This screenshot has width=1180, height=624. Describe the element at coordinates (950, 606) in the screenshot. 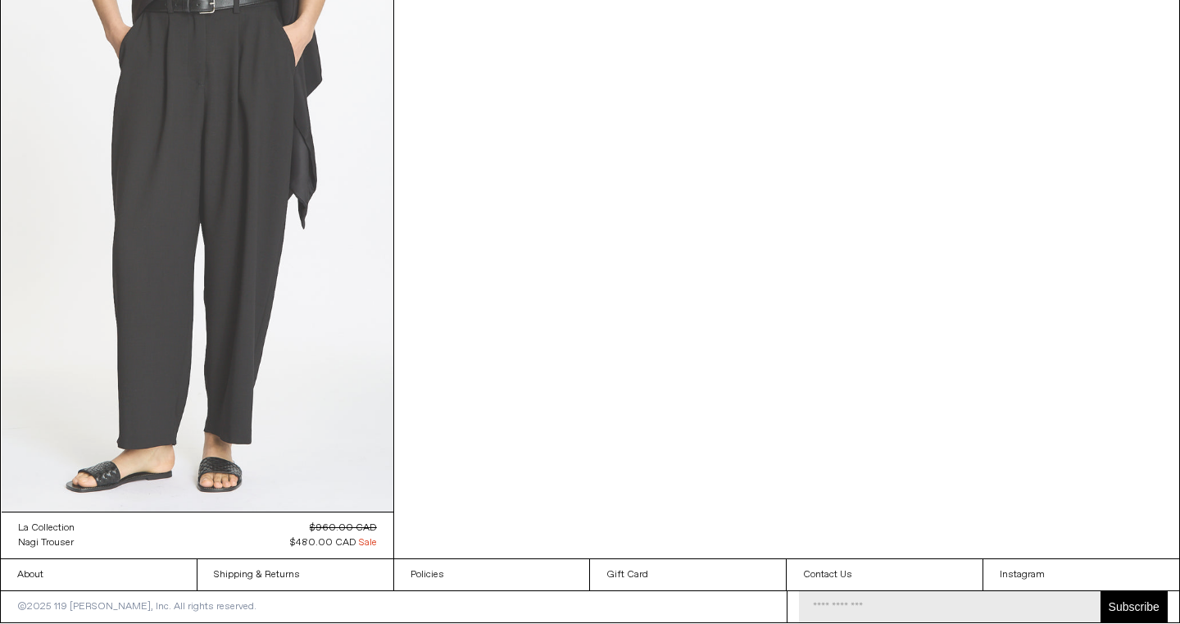

I see `input: Email Address` at that location.